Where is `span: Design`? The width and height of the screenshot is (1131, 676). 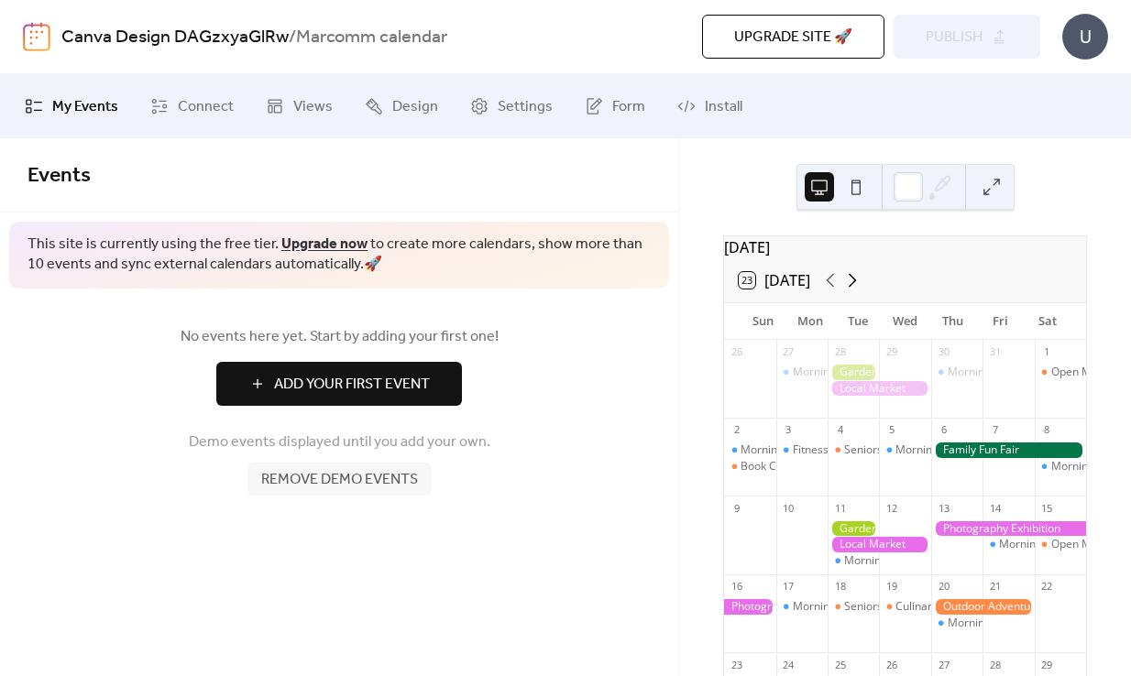 span: Design is located at coordinates (415, 107).